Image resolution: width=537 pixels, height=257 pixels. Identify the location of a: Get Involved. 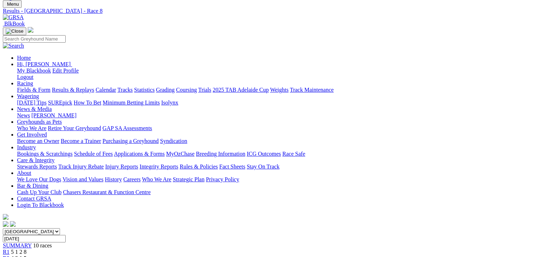
(32, 134).